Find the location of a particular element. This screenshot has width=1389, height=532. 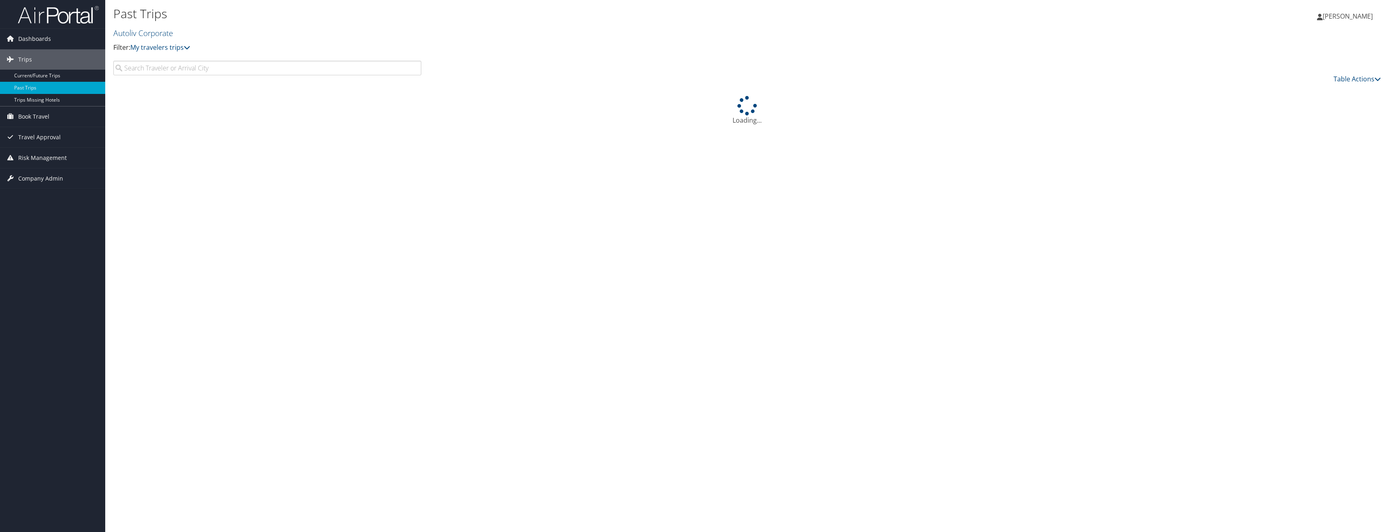

h1: Past Trips is located at coordinates (536, 14).